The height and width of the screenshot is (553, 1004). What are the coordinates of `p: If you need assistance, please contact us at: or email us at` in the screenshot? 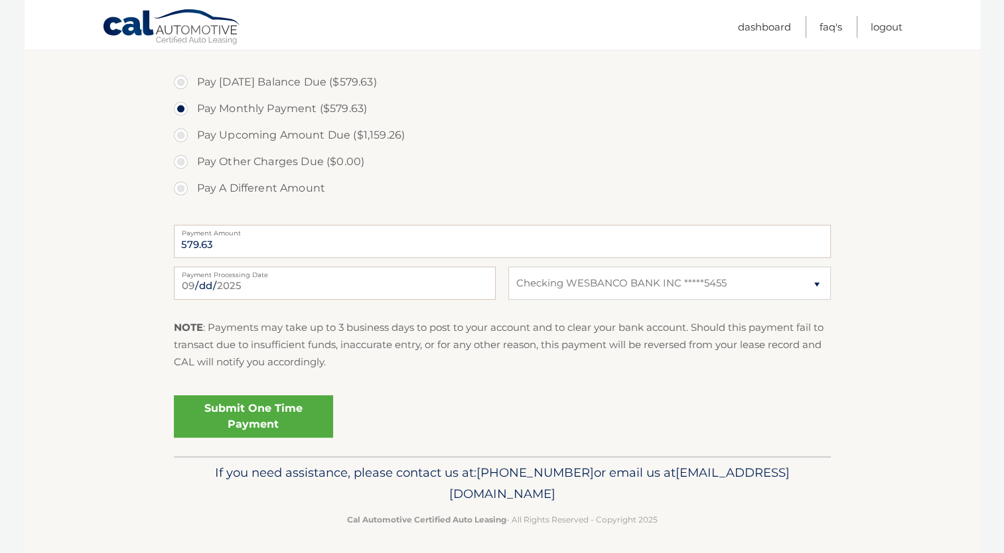 It's located at (502, 484).